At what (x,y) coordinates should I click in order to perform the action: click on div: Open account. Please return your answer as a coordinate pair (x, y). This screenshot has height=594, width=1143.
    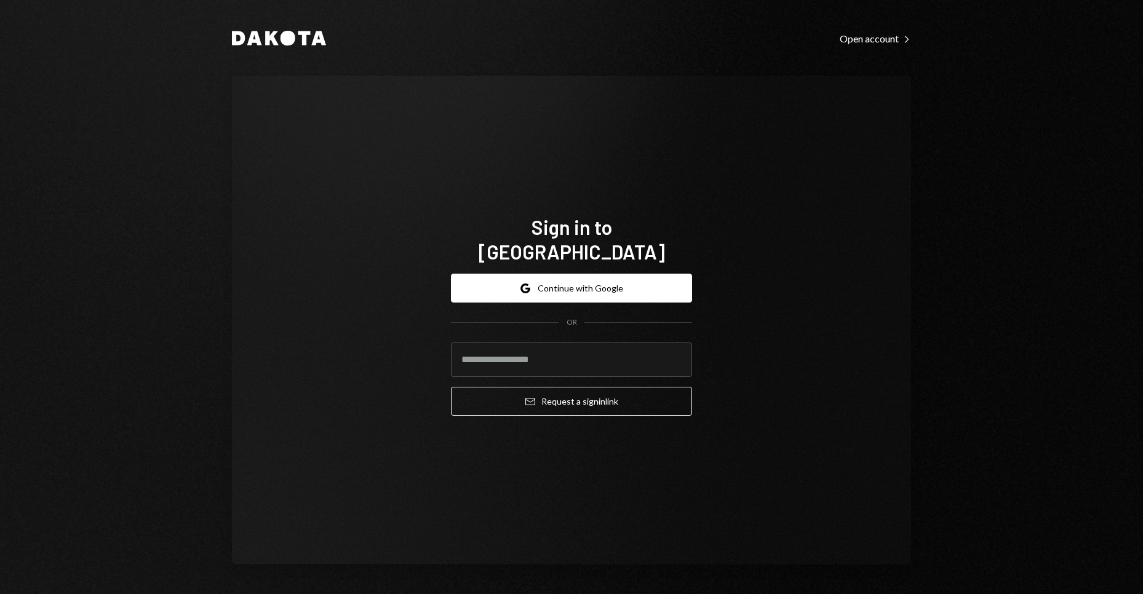
    Looking at the image, I should click on (875, 39).